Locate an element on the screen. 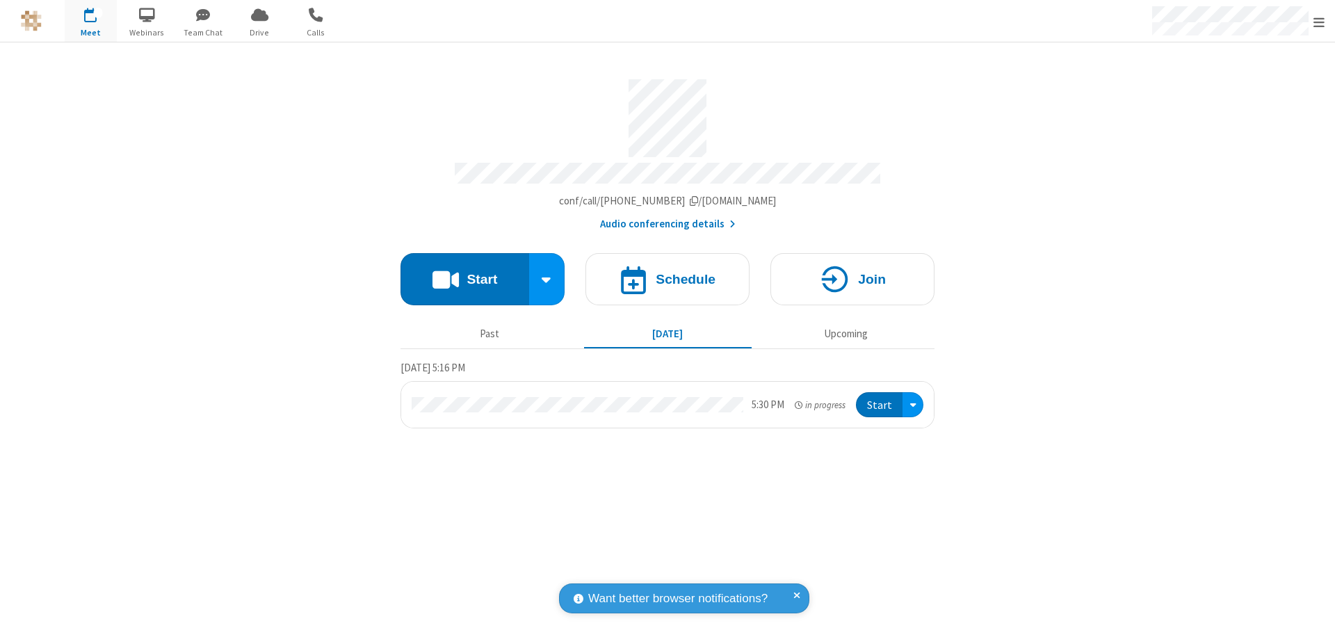 This screenshot has height=637, width=1335. div: 1 is located at coordinates (98, 13).